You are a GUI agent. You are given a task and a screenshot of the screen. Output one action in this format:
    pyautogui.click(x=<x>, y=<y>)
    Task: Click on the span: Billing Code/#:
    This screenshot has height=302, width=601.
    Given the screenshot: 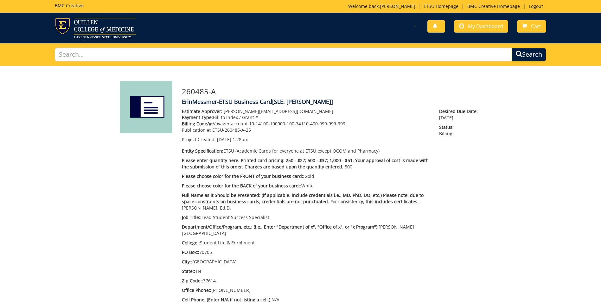 What is the action you would take?
    pyautogui.click(x=197, y=124)
    